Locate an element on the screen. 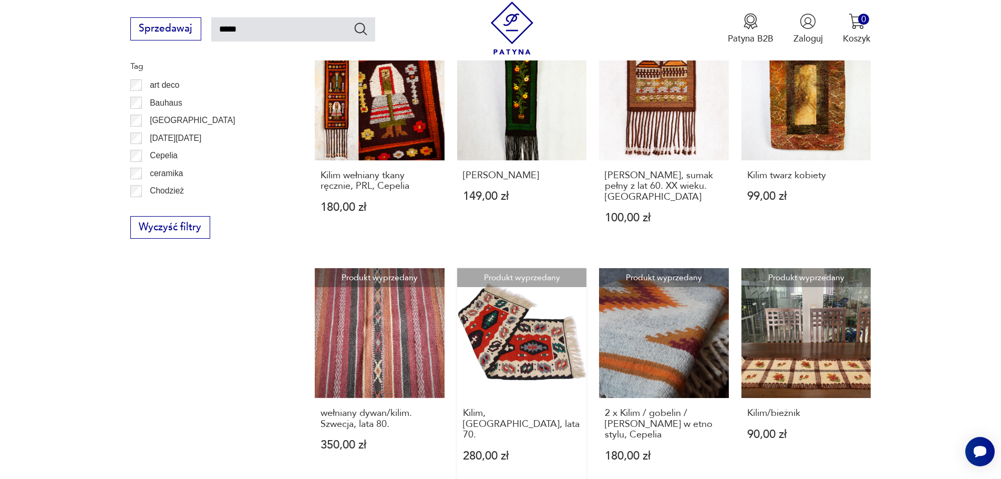  h3: Kilim/bieżnik is located at coordinates (806, 413).